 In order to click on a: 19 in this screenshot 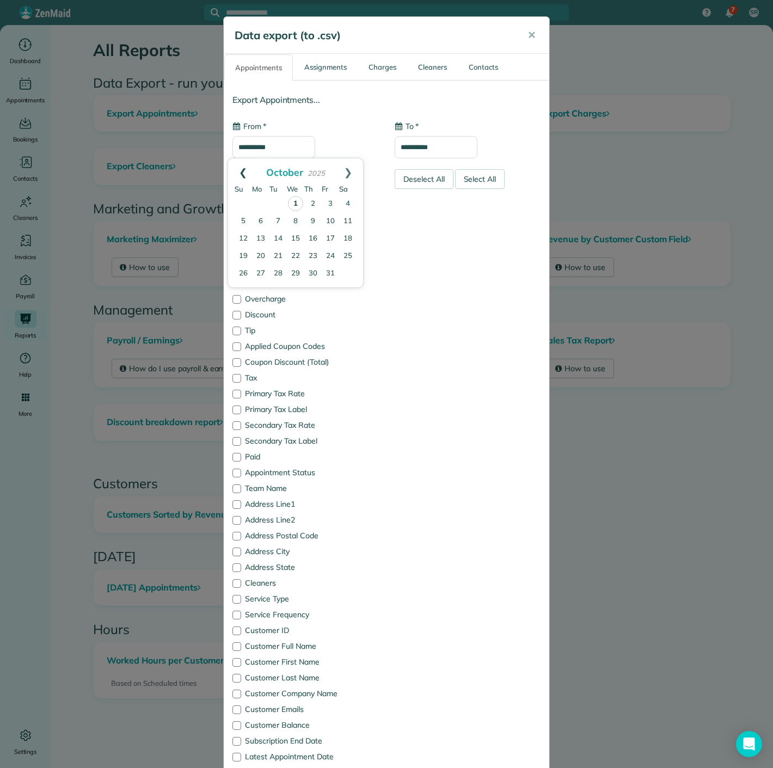, I will do `click(243, 256)`.